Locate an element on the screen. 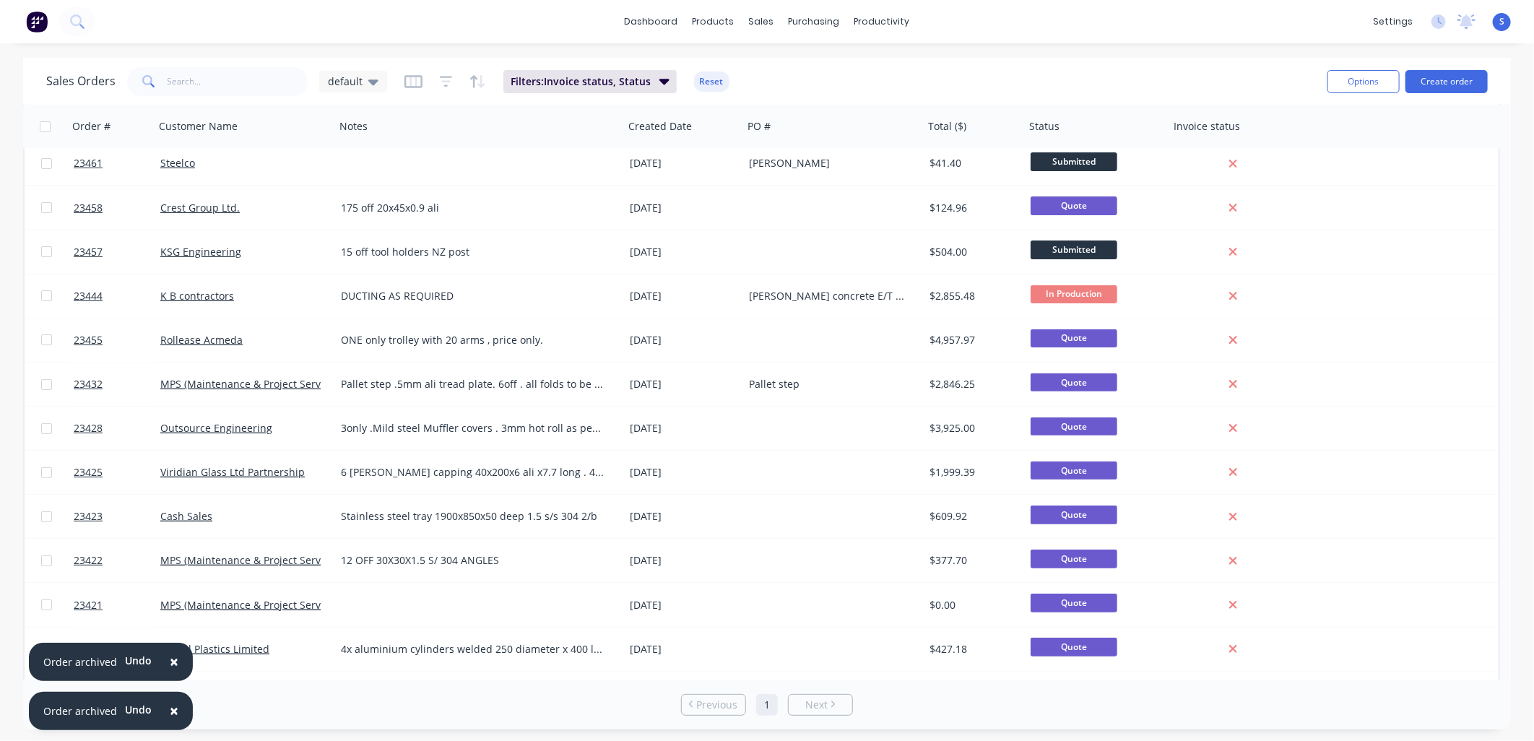 The image size is (1534, 741). a: Global Plastics Limited is located at coordinates (215, 649).